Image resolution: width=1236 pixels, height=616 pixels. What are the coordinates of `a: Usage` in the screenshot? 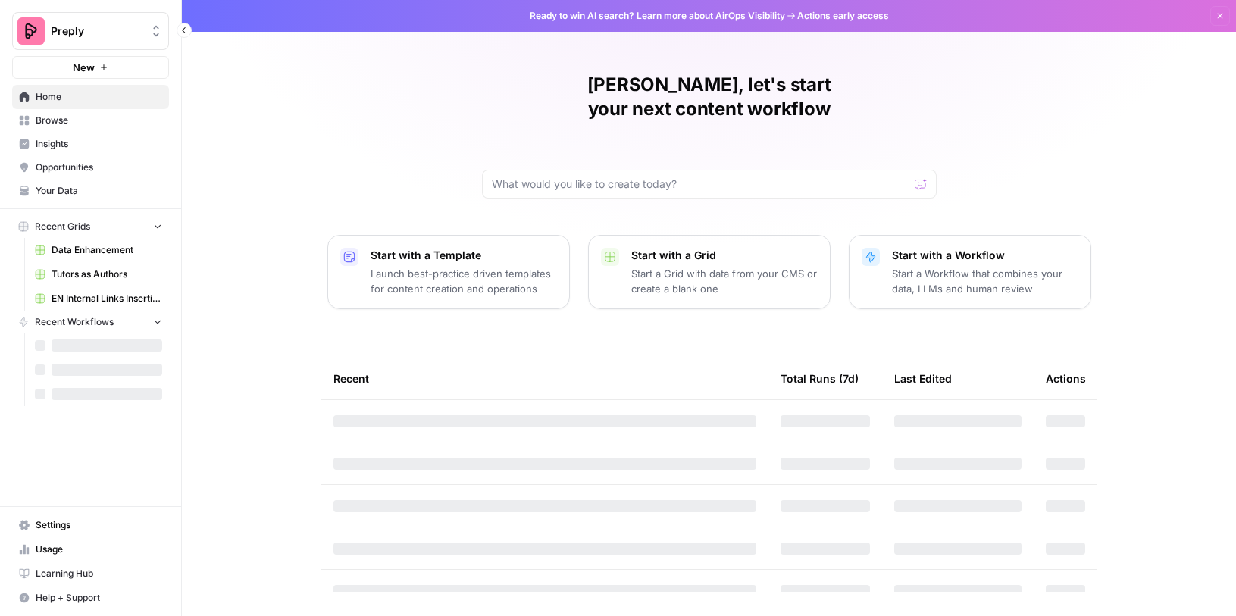 It's located at (90, 550).